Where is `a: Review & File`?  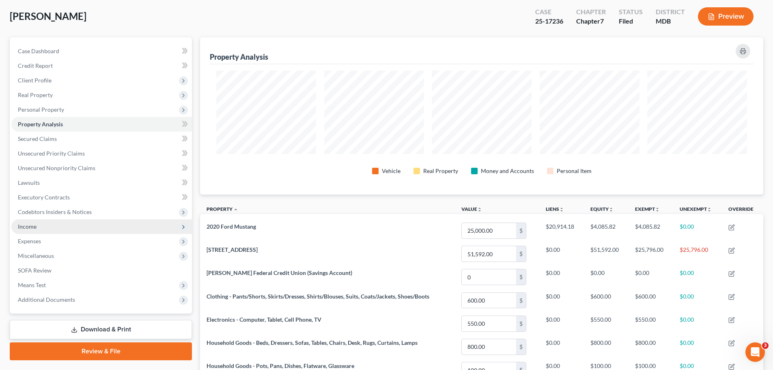 a: Review & File is located at coordinates (101, 351).